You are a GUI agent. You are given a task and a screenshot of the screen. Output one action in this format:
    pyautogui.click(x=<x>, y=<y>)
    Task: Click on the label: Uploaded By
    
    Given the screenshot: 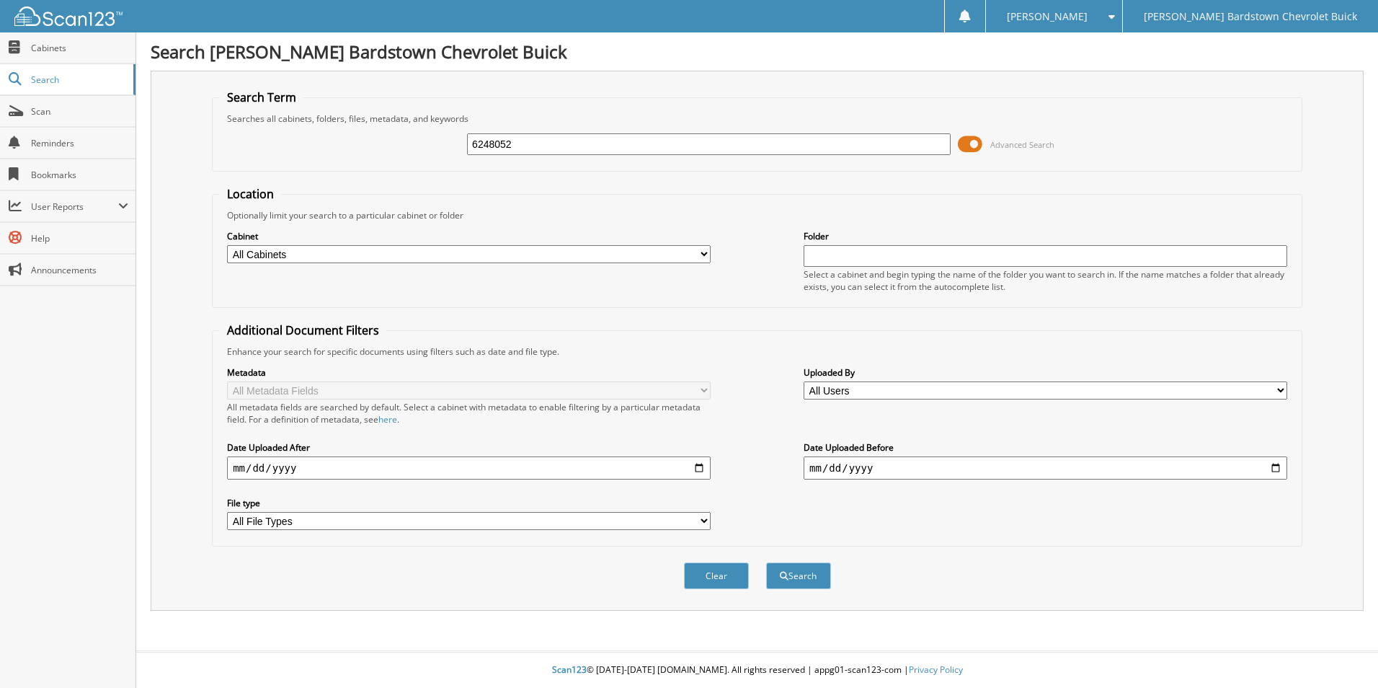 What is the action you would take?
    pyautogui.click(x=1045, y=372)
    